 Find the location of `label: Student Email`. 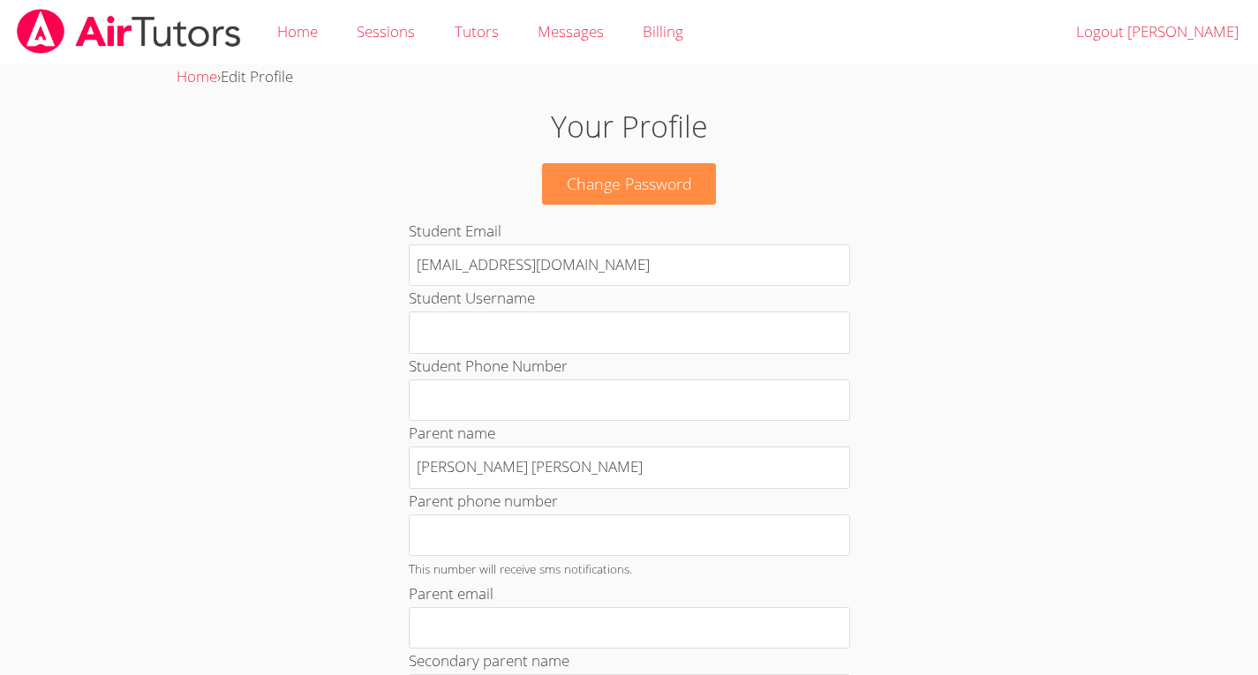

label: Student Email is located at coordinates (455, 230).